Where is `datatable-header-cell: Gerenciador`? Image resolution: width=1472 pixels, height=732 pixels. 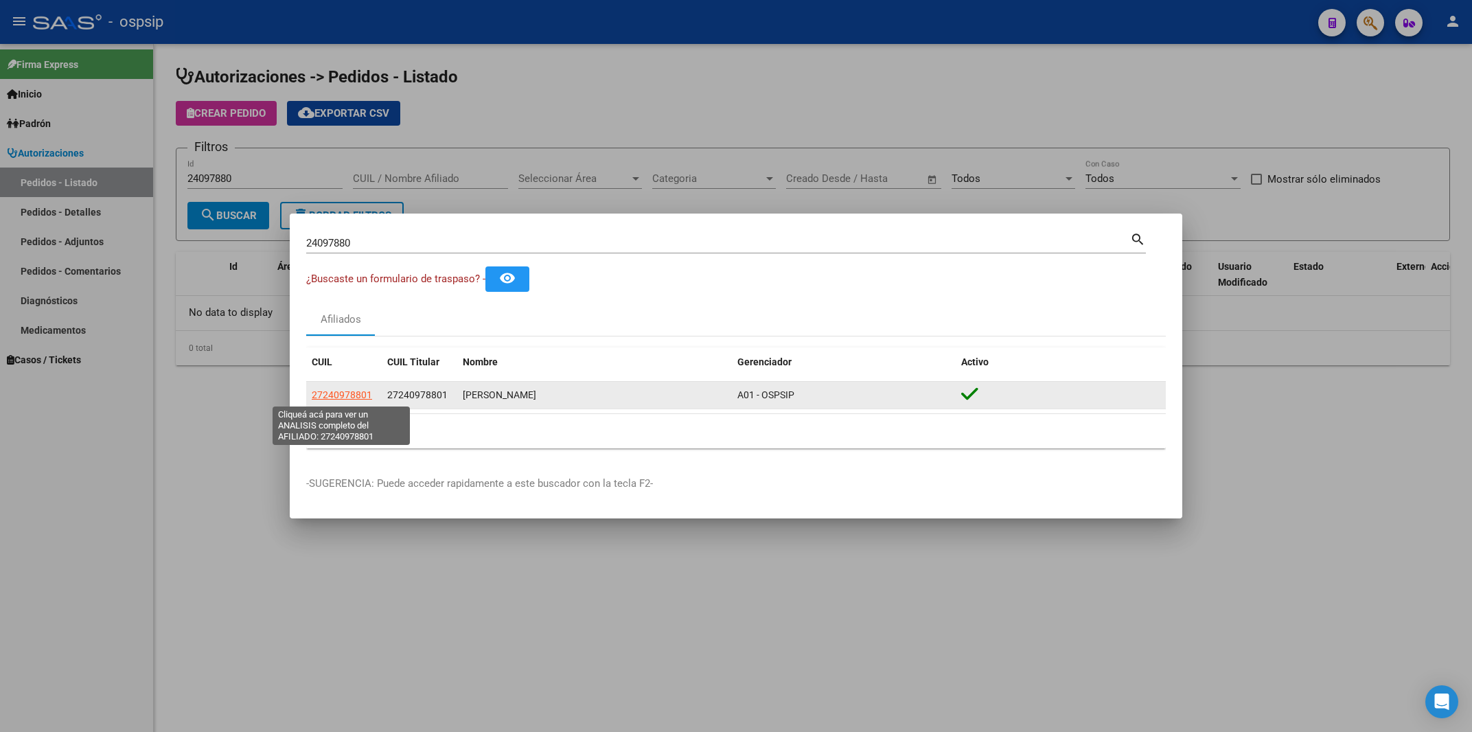
datatable-header-cell: Gerenciador is located at coordinates (844, 362).